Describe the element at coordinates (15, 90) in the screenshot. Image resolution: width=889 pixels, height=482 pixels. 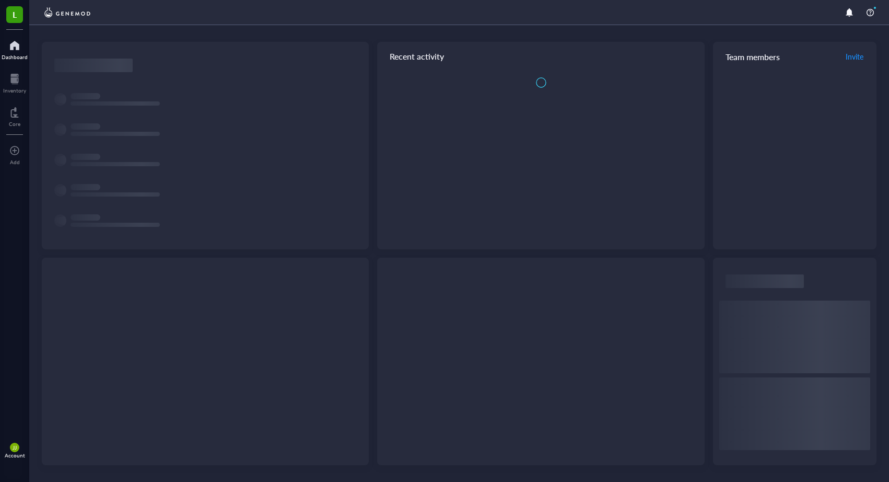
I see `div: Inventory` at that location.